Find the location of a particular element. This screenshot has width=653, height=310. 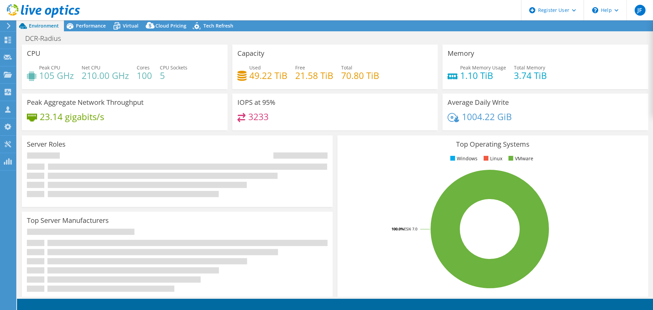

span: Virtual is located at coordinates (131, 26).